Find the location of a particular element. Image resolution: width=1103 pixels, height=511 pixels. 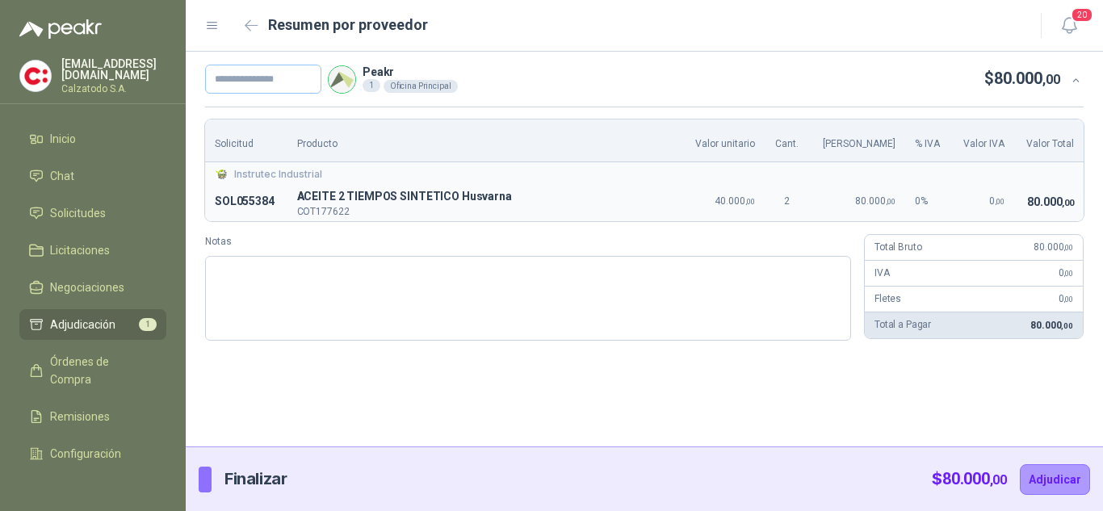

a: Solicitudes is located at coordinates (93, 213).